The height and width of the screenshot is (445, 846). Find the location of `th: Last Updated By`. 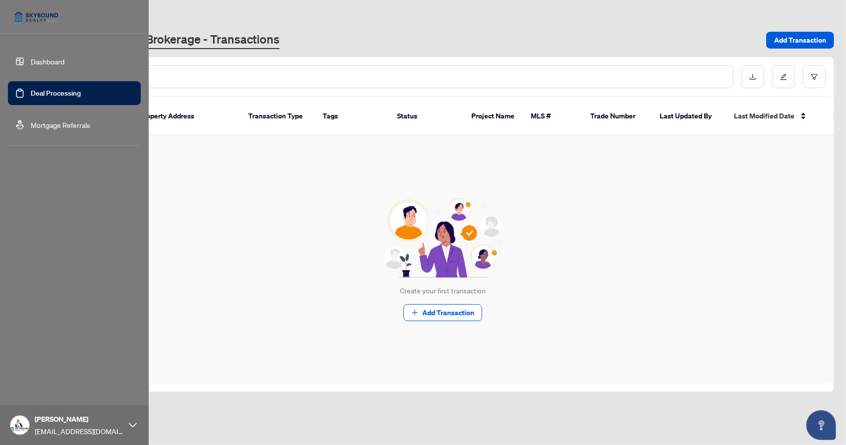

th: Last Updated By is located at coordinates (689, 117).